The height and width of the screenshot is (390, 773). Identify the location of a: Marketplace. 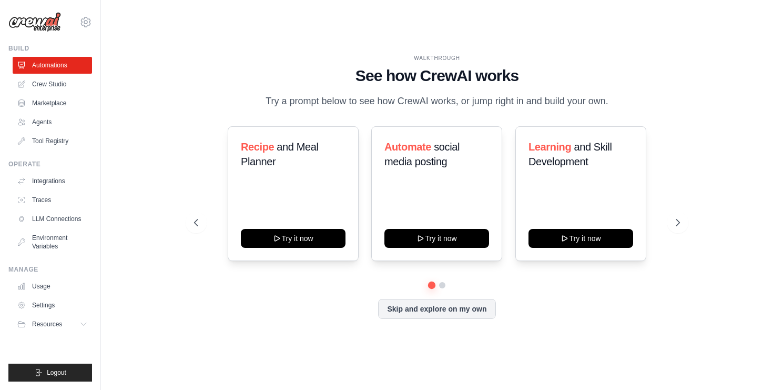
(52, 103).